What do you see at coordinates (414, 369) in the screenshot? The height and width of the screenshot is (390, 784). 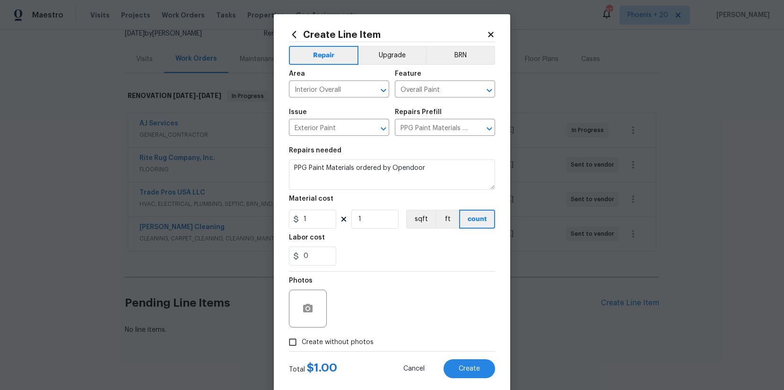 I see `button: Cancel` at bounding box center [414, 369].